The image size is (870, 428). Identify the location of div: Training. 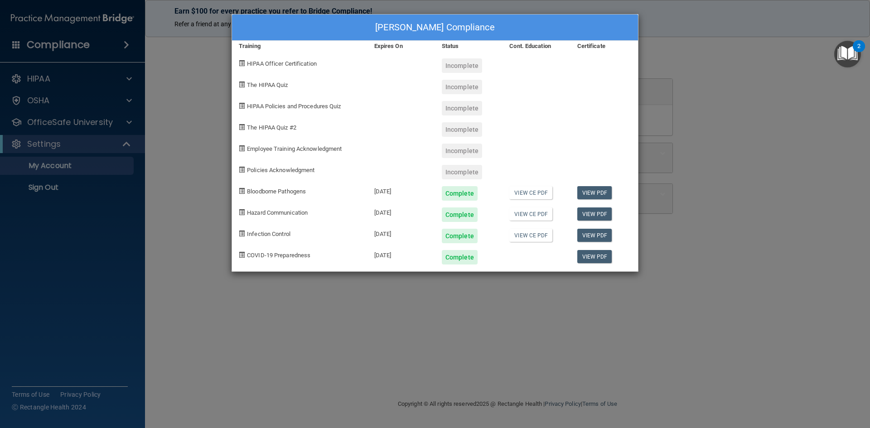
(299, 46).